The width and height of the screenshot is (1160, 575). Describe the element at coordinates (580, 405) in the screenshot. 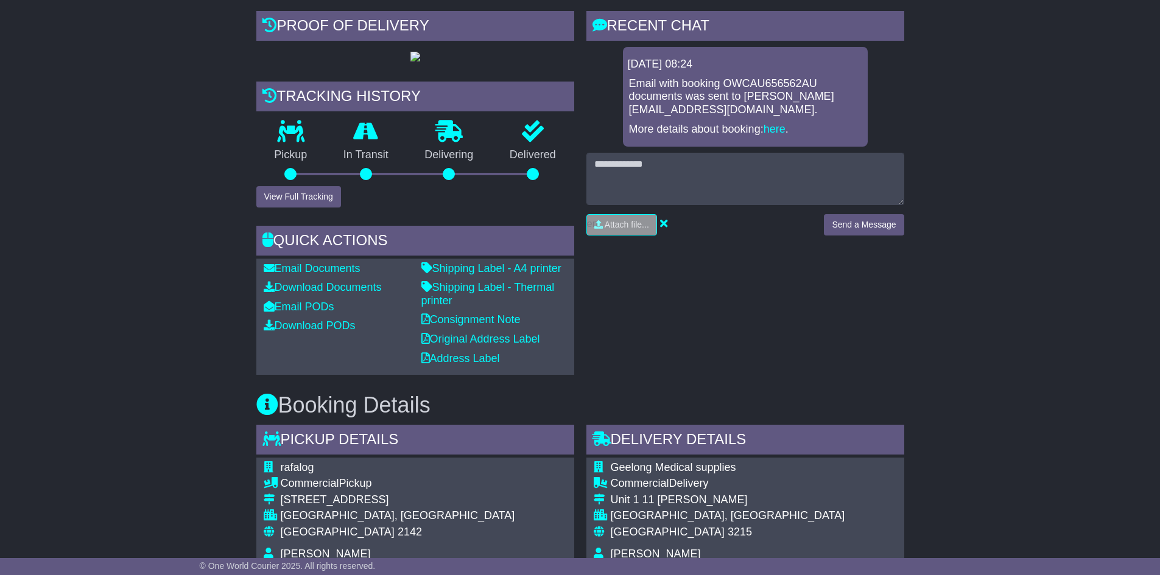

I see `h3: Booking Details` at that location.